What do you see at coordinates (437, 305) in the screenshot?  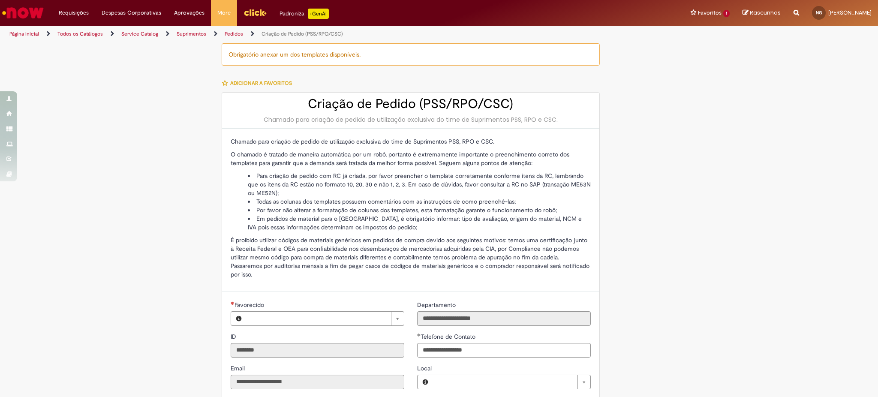 I see `label: Somente leitura - Departamento` at bounding box center [437, 305].